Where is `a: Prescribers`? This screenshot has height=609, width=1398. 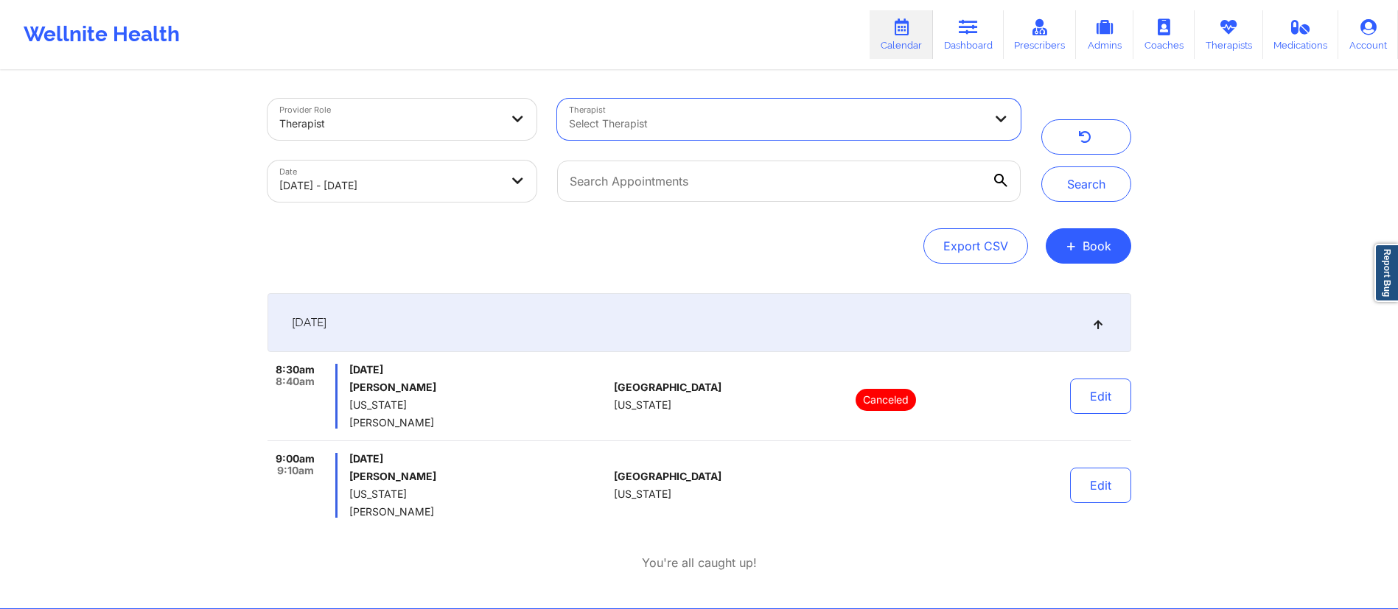
a: Prescribers is located at coordinates (1040, 35).